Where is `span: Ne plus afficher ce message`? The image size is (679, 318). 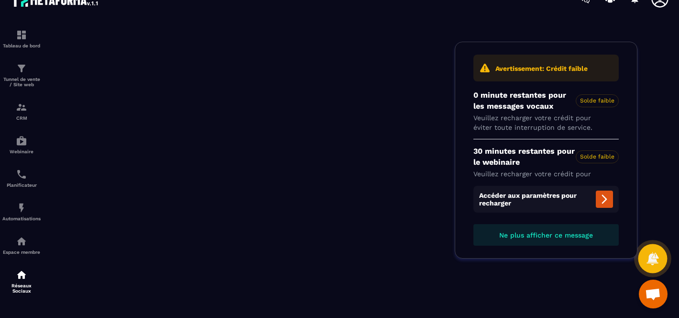 span: Ne plus afficher ce message is located at coordinates (546, 235).